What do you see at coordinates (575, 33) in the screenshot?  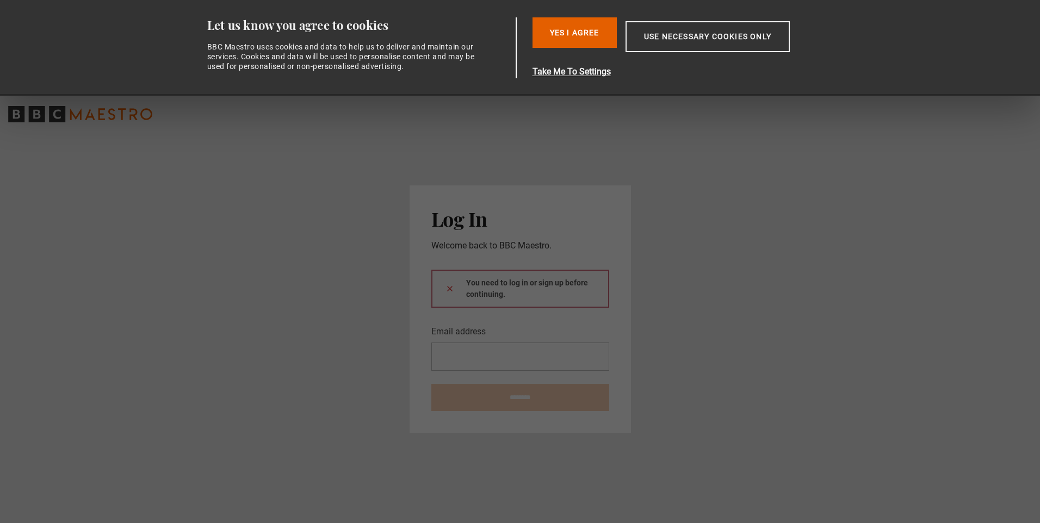 I see `button: Yes I Agree` at bounding box center [575, 33].